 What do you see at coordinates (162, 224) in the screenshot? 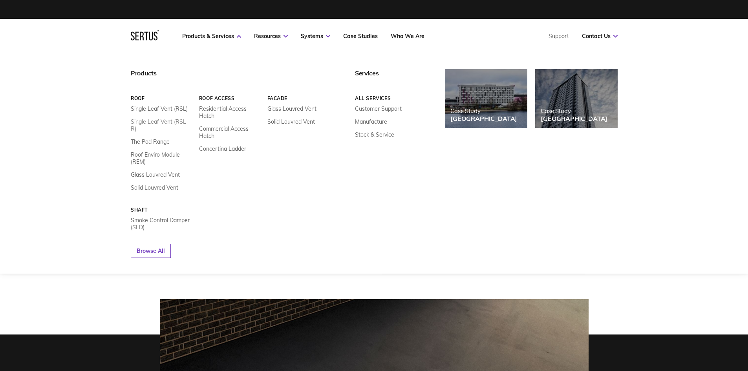
I see `a: Smoke Control Damper (SLD)` at bounding box center [162, 224].